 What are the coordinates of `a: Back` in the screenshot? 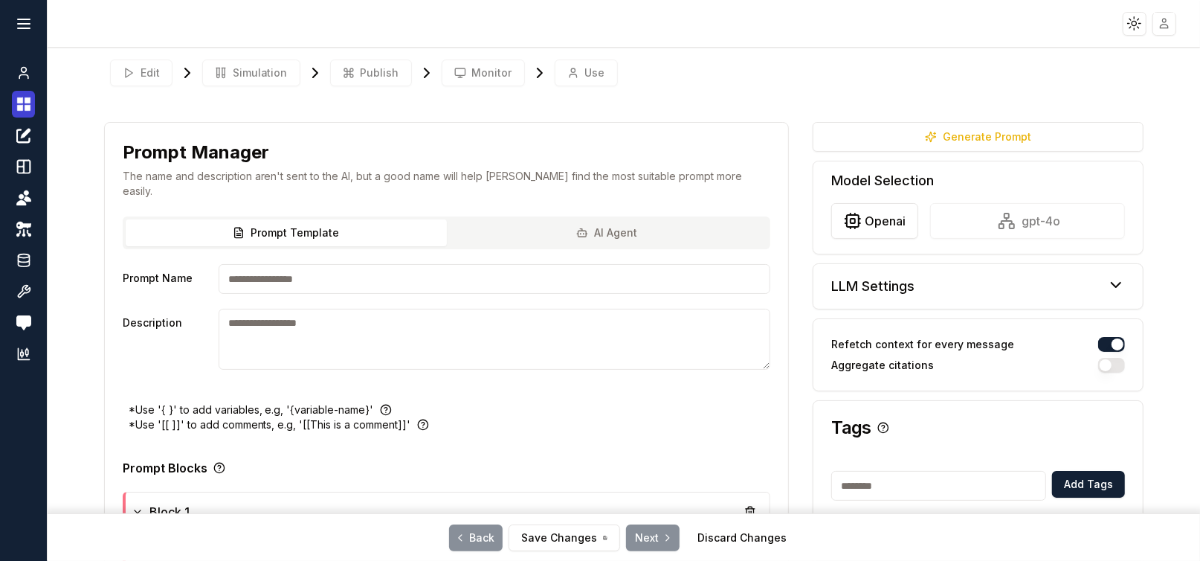 It's located at (476, 538).